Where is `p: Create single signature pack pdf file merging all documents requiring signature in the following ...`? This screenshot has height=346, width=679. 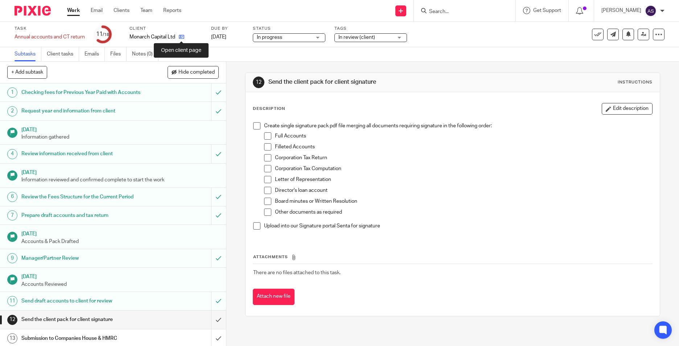 p: Create single signature pack pdf file merging all documents requiring signature in the following ... is located at coordinates (458, 126).